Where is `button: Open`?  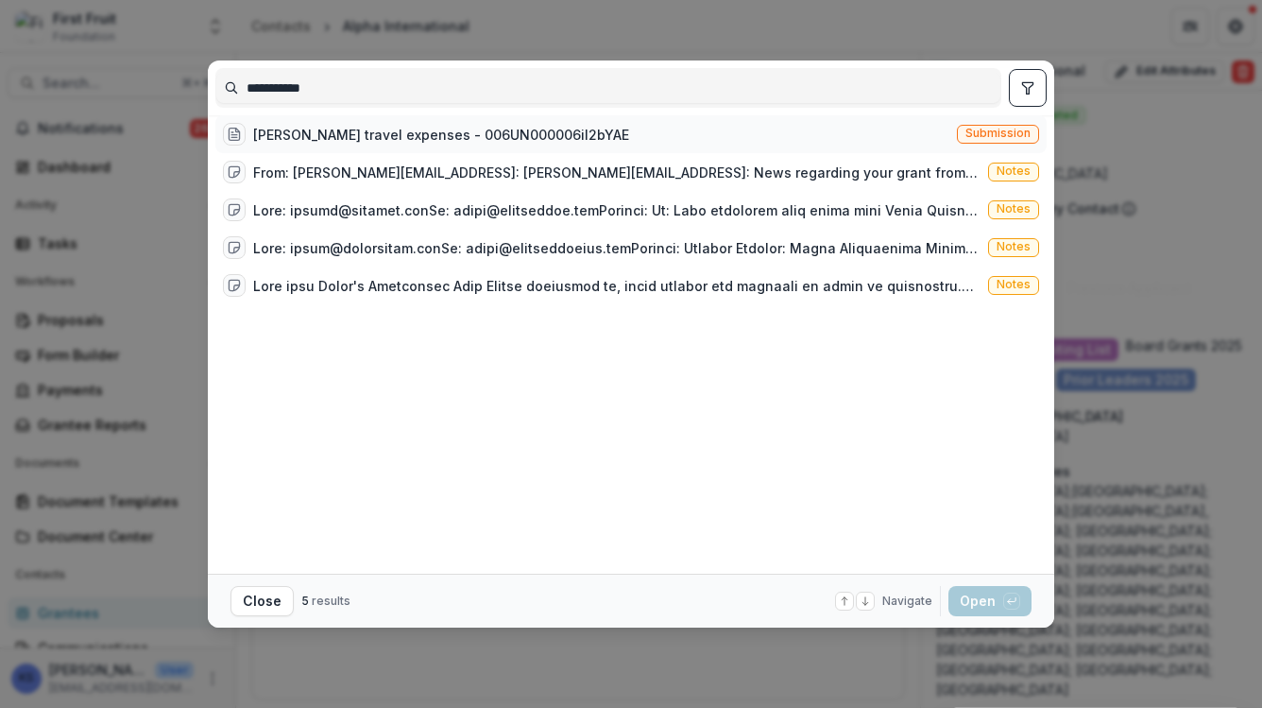
button: Open is located at coordinates (990, 601).